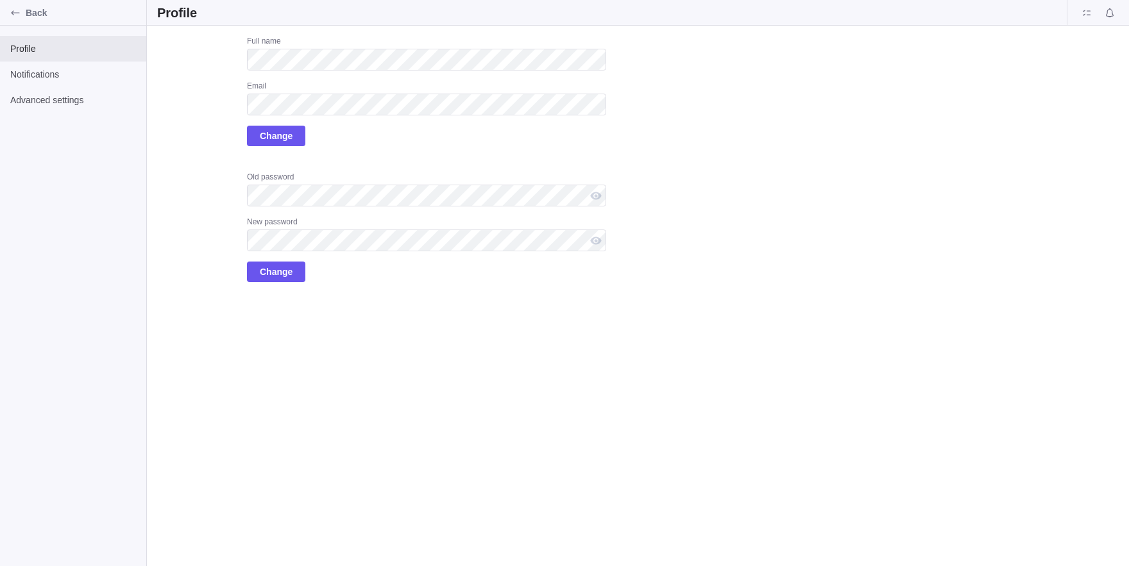 The width and height of the screenshot is (1129, 566). What do you see at coordinates (1087, 13) in the screenshot?
I see `span: Guest portal` at bounding box center [1087, 13].